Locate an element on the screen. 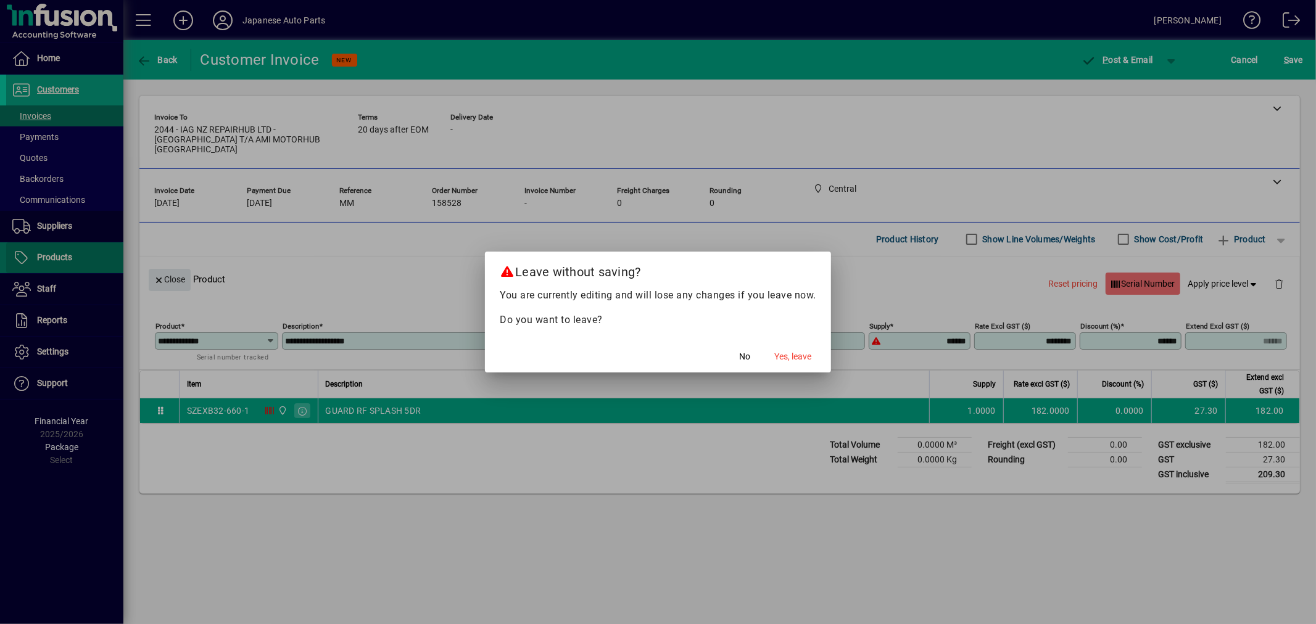 This screenshot has width=1316, height=624. button: No is located at coordinates (744, 356).